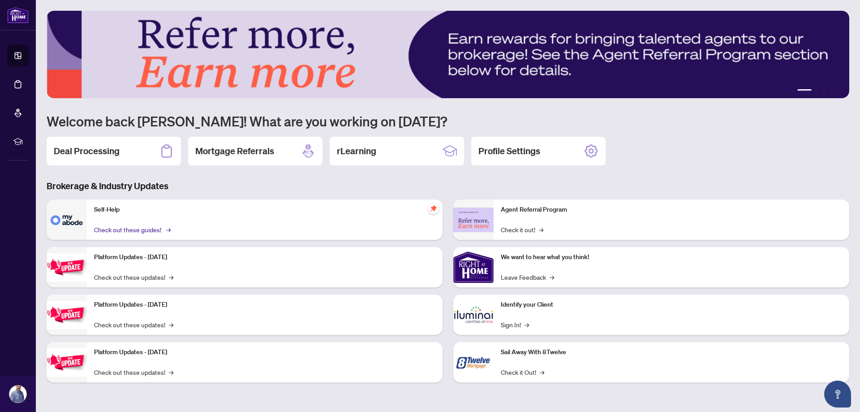  I want to click on p: Identify your Client, so click(671, 305).